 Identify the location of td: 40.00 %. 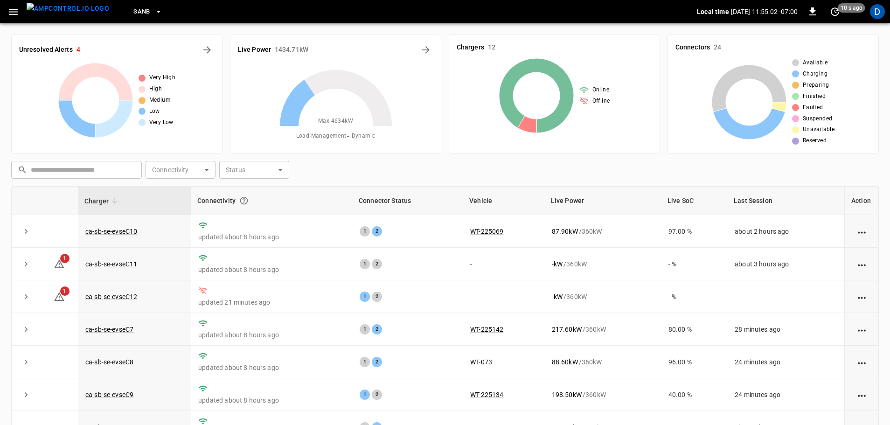
(694, 395).